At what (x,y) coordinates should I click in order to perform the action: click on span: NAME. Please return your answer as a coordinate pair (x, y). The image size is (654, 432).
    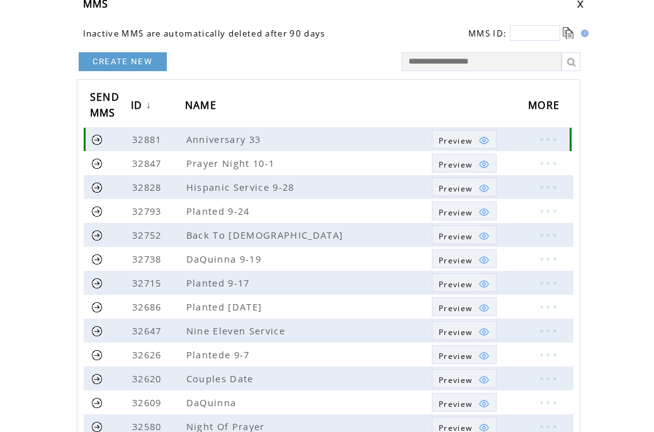
    Looking at the image, I should click on (202, 106).